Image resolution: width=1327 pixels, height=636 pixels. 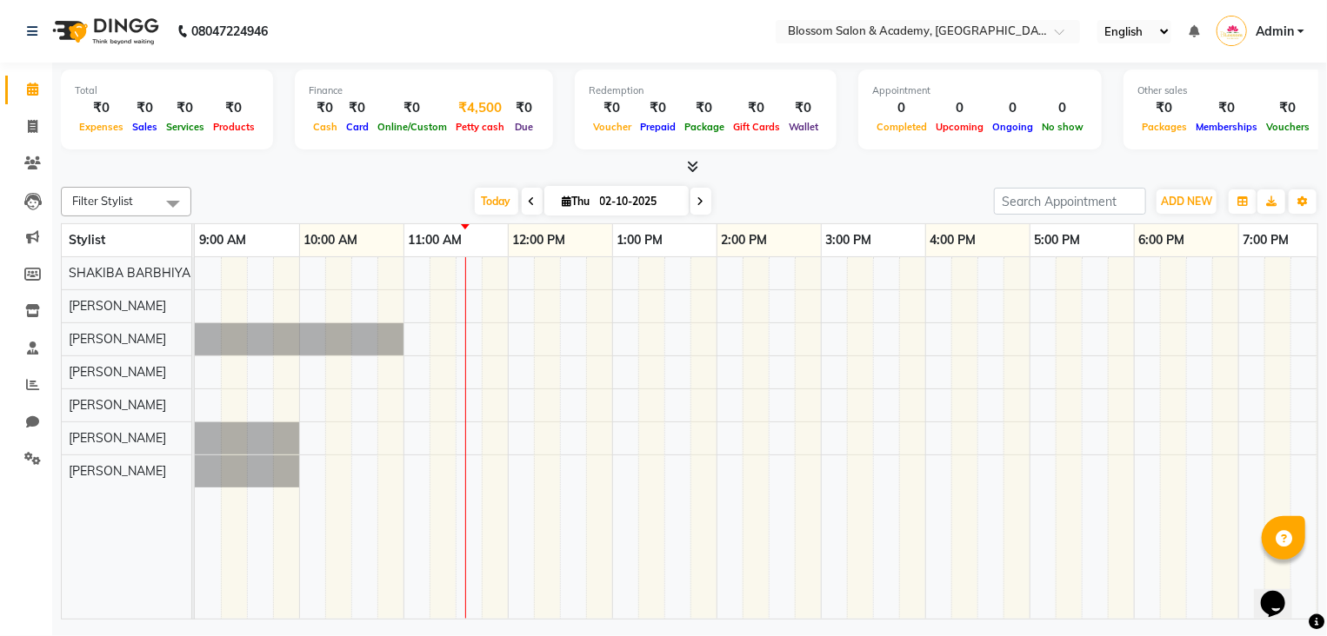 I want to click on img: logo, so click(x=103, y=31).